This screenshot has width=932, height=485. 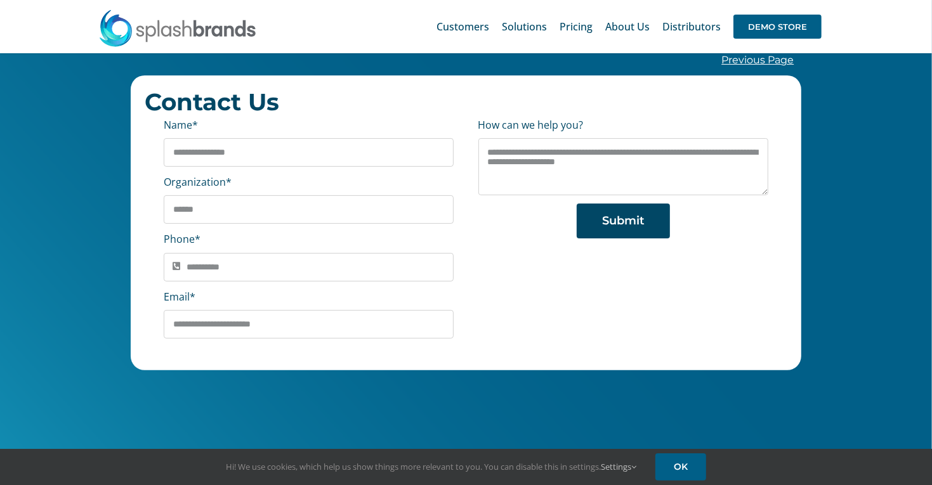 What do you see at coordinates (777, 27) in the screenshot?
I see `span: DEMO STORE` at bounding box center [777, 27].